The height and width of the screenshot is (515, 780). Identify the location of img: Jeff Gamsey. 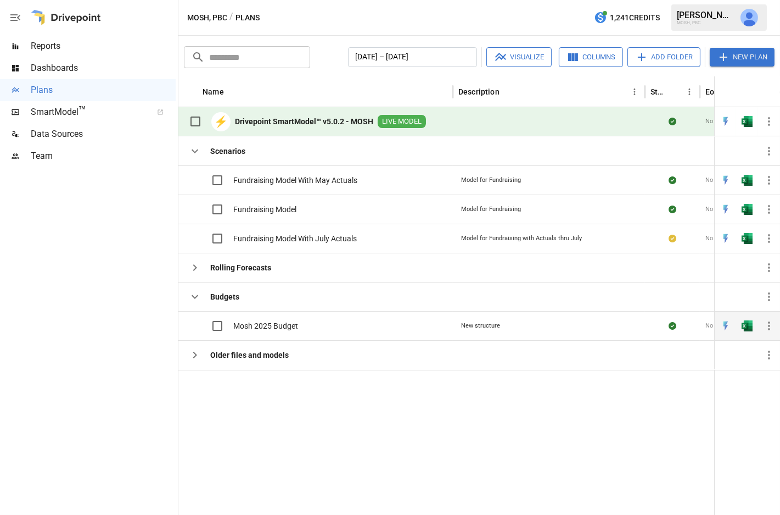
(750, 18).